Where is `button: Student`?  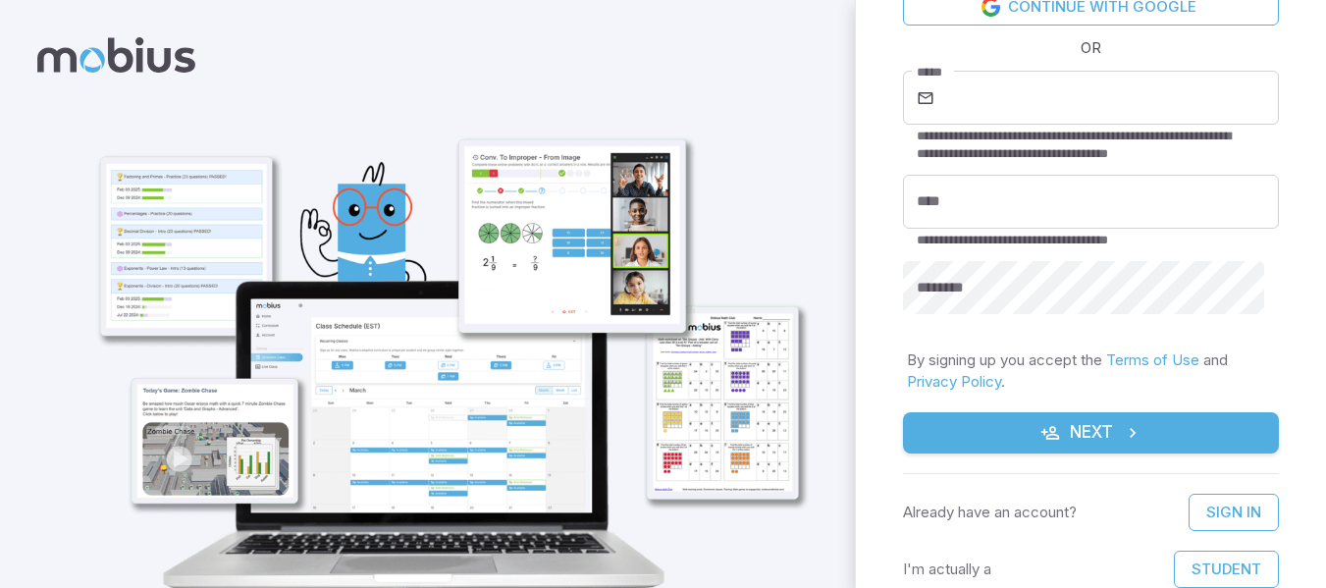 button: Student is located at coordinates (1226, 569).